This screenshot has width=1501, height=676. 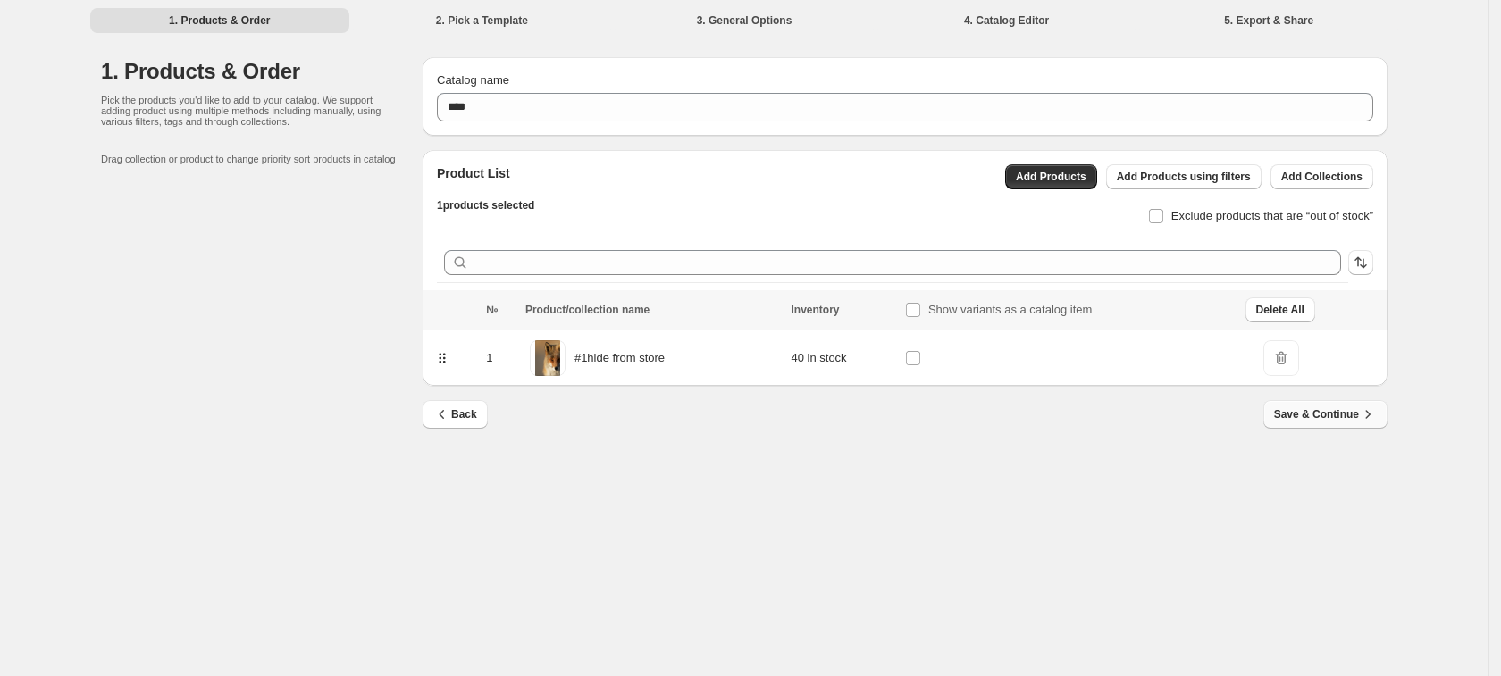 I want to click on button: Save & Continue, so click(x=1325, y=415).